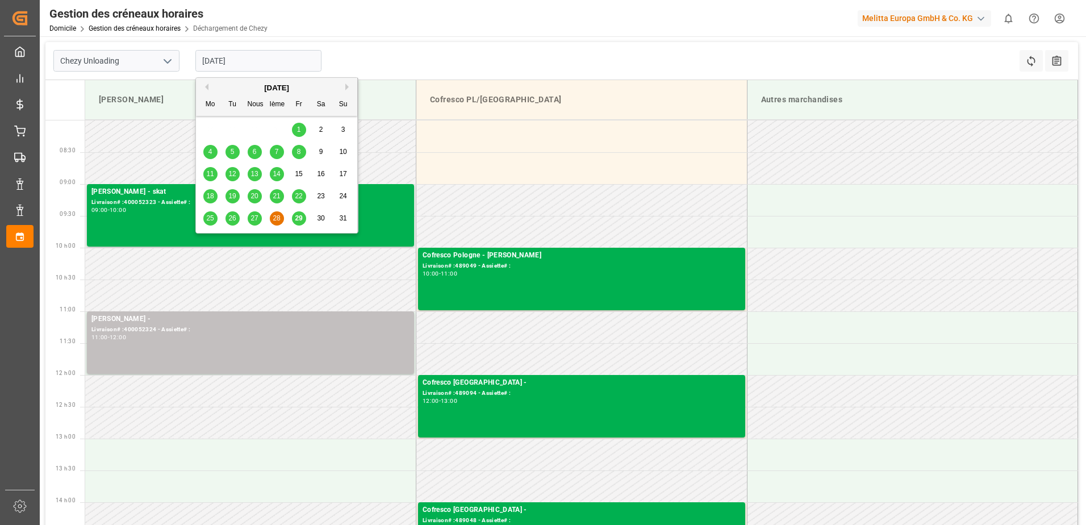 This screenshot has height=525, width=1086. Describe the element at coordinates (255, 174) in the screenshot. I see `div: Choisissez Mercredi 13 août 2025` at that location.